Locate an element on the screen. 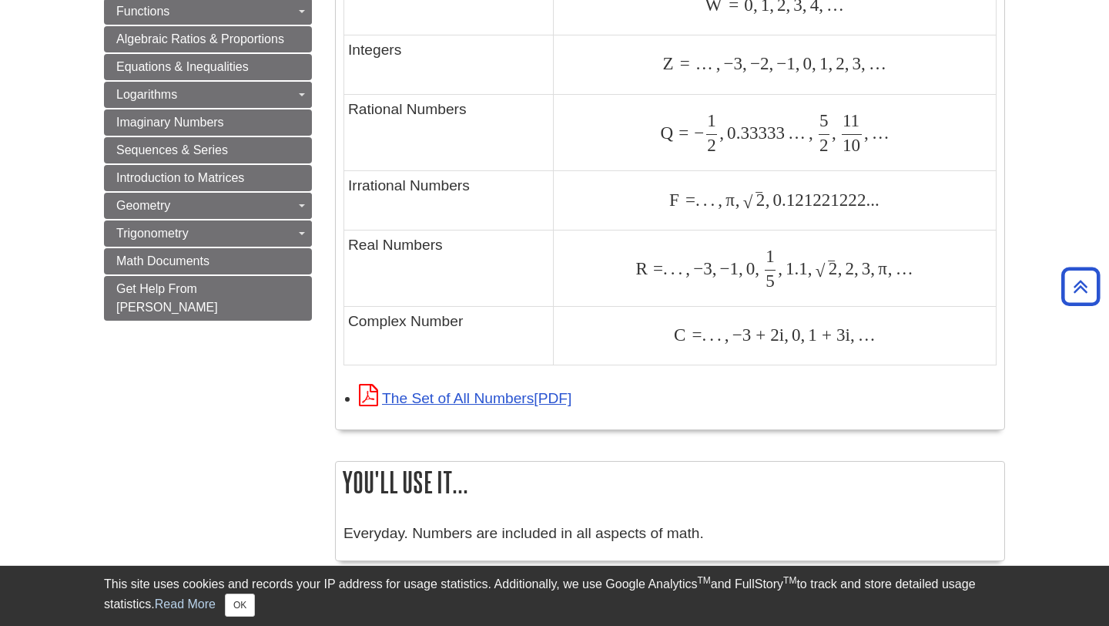 The image size is (1109, 626). span: Sequences & Series is located at coordinates (172, 149).